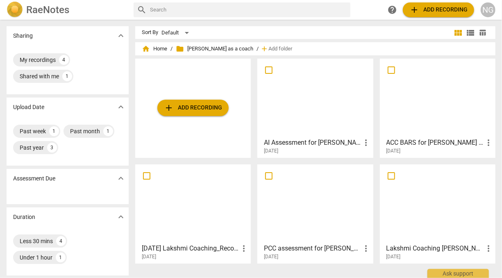  Describe the element at coordinates (48, 10) in the screenshot. I see `h2: RaeNotes` at that location.